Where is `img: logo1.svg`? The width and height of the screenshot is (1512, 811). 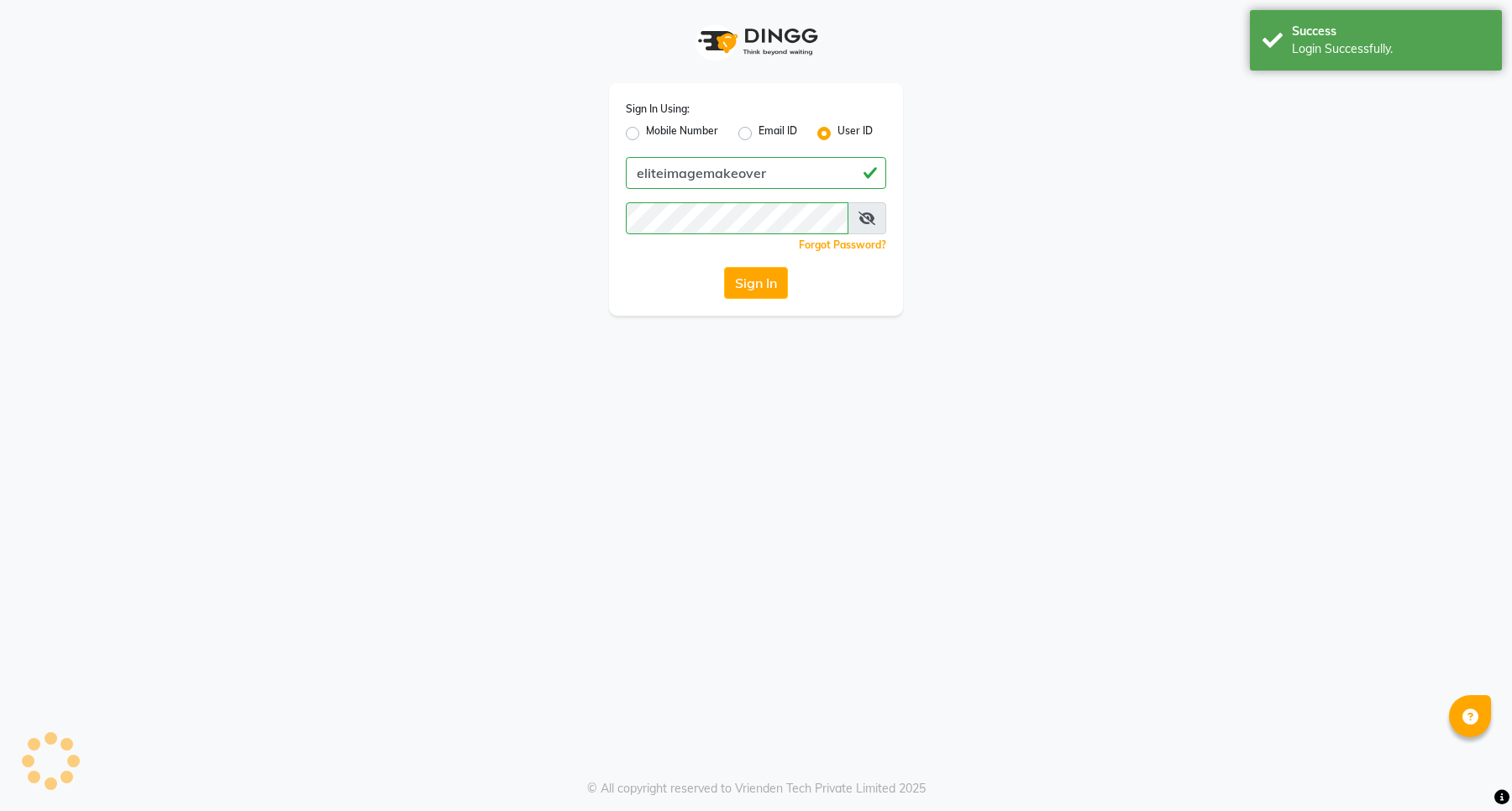 img: logo1.svg is located at coordinates (756, 42).